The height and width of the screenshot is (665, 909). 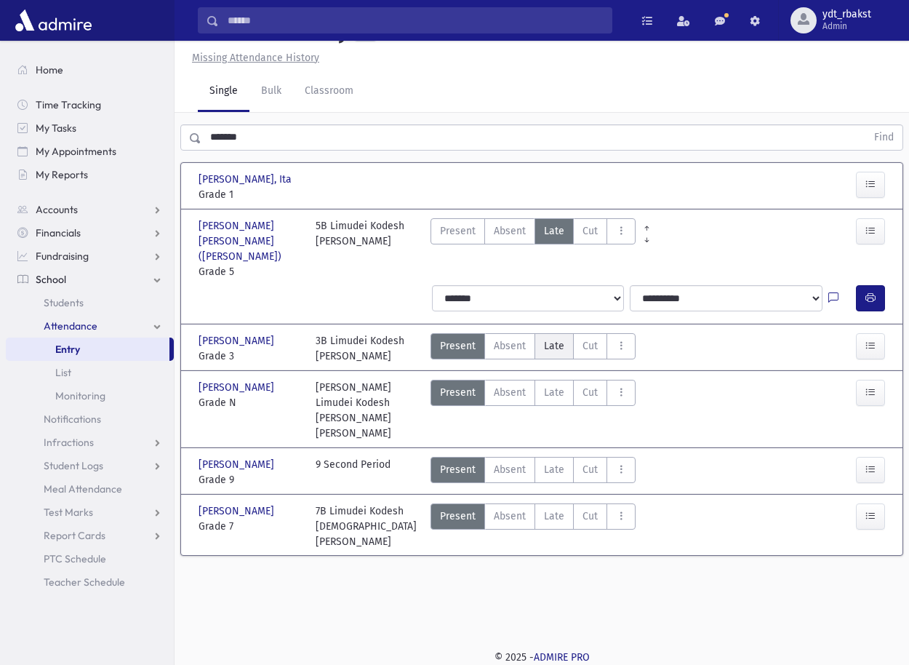 I want to click on span: Admin, so click(x=847, y=26).